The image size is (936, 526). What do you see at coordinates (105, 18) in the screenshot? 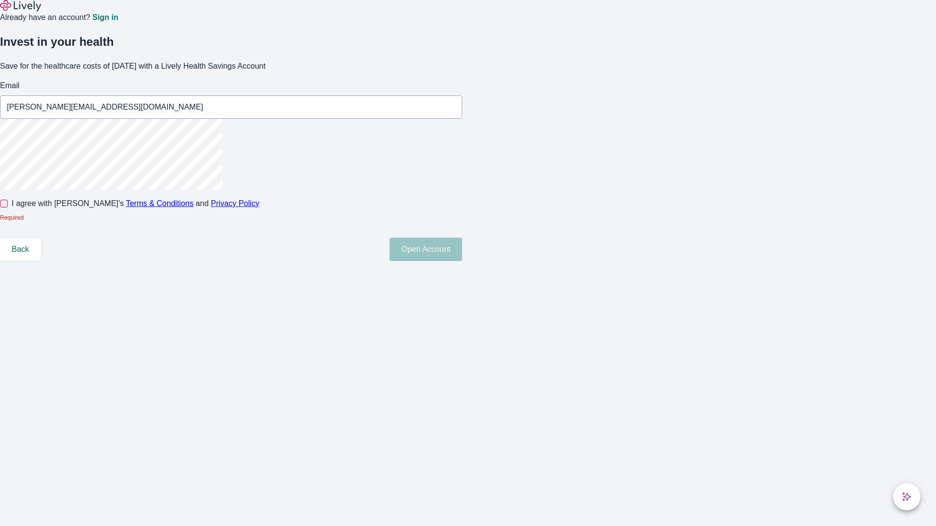
I see `a: Sign in` at bounding box center [105, 18].